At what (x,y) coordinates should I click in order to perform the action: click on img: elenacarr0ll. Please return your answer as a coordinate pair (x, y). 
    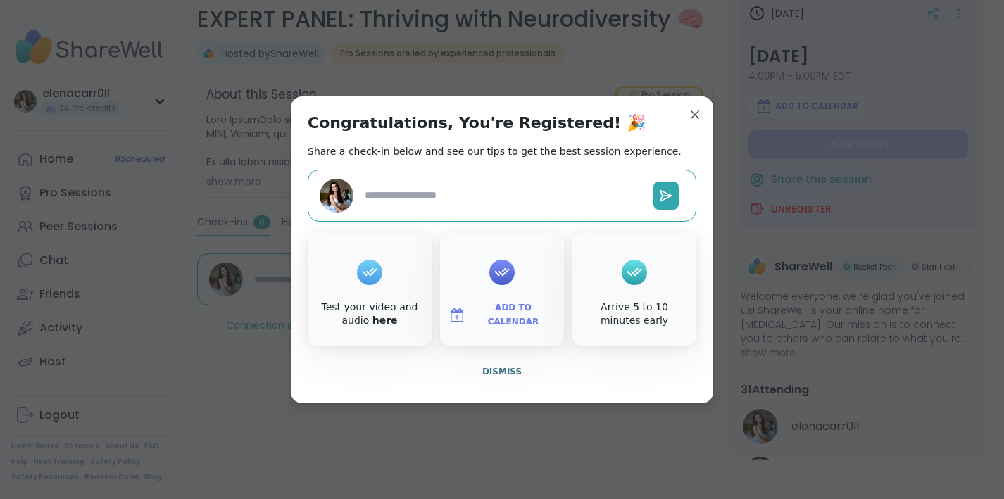
    Looking at the image, I should click on (336, 196).